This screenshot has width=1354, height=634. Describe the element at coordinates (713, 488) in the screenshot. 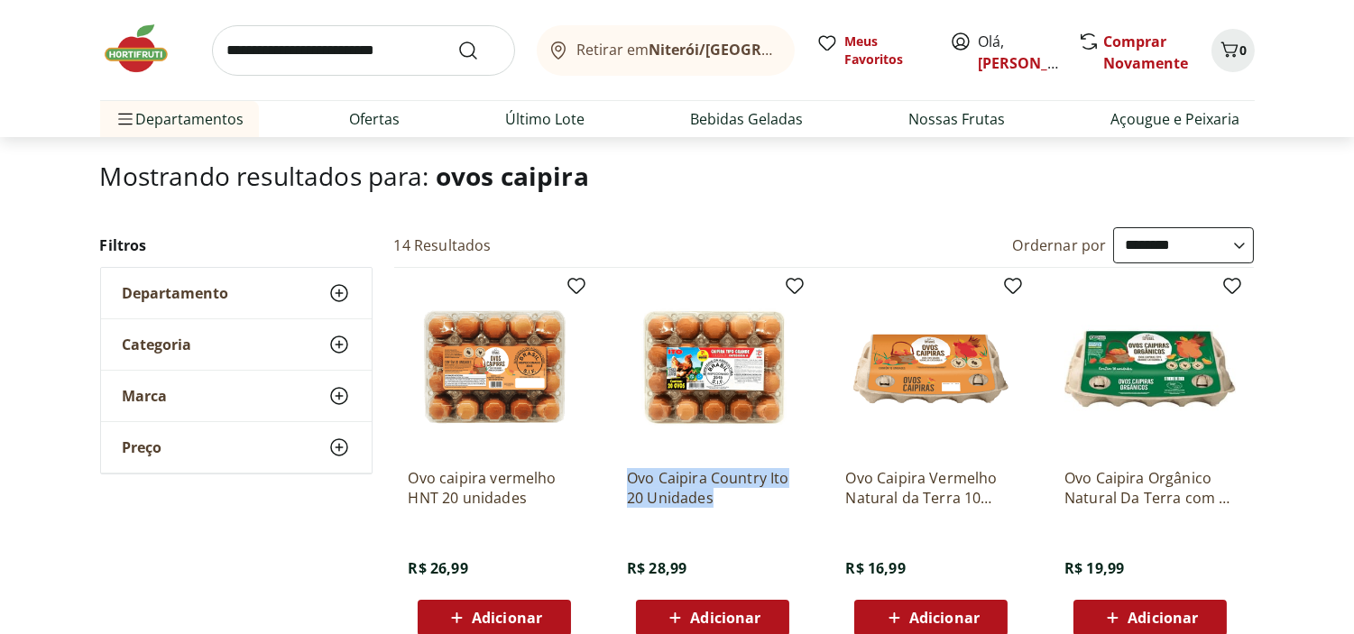

I see `a: Ovo Caipira Country Ito 20 Unidades` at that location.